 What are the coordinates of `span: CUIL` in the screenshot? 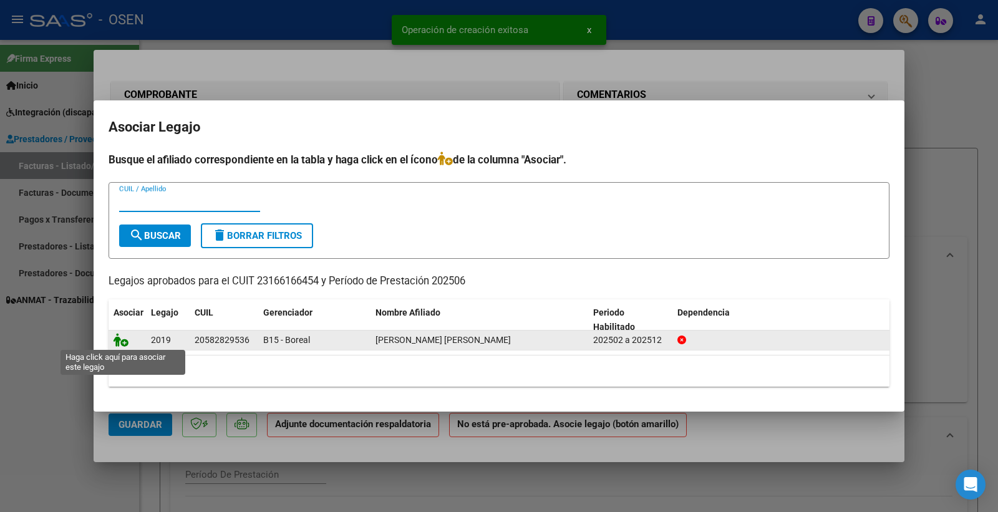 It's located at (204, 313).